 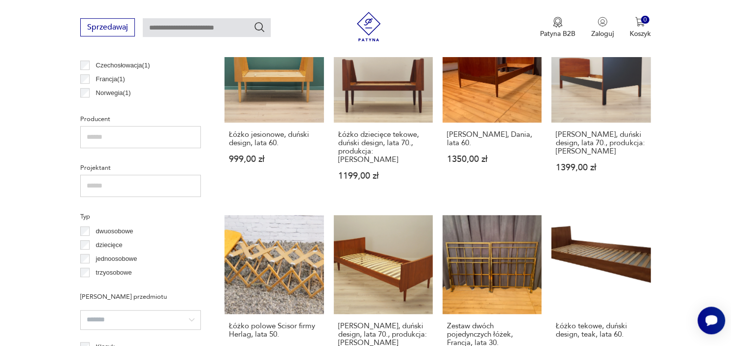 I want to click on p: Norwegia ( 1 ), so click(x=113, y=93).